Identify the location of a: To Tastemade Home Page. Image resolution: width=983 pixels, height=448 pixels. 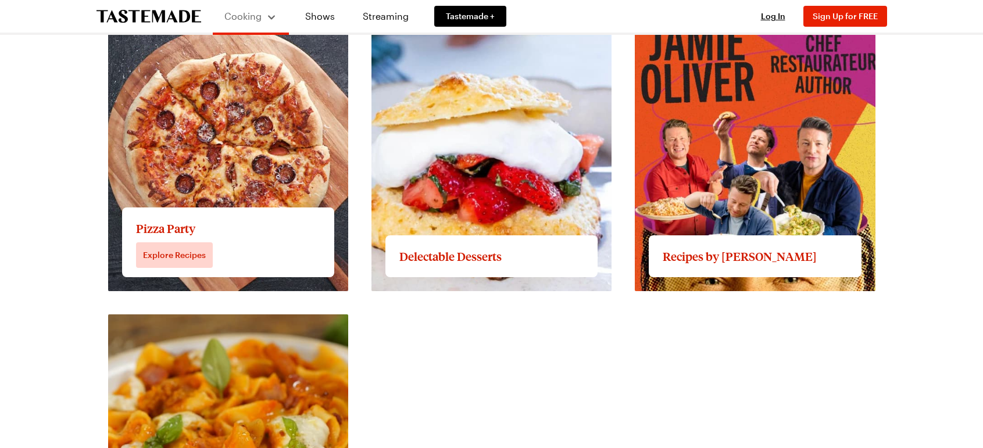
(149, 16).